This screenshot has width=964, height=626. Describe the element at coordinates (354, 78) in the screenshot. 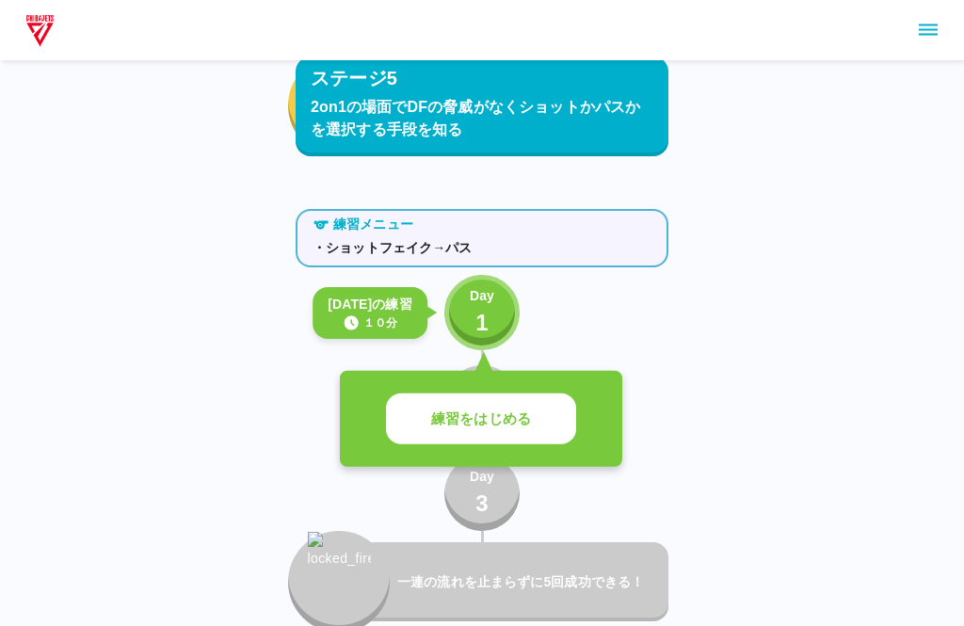

I see `p: ステージ5` at that location.